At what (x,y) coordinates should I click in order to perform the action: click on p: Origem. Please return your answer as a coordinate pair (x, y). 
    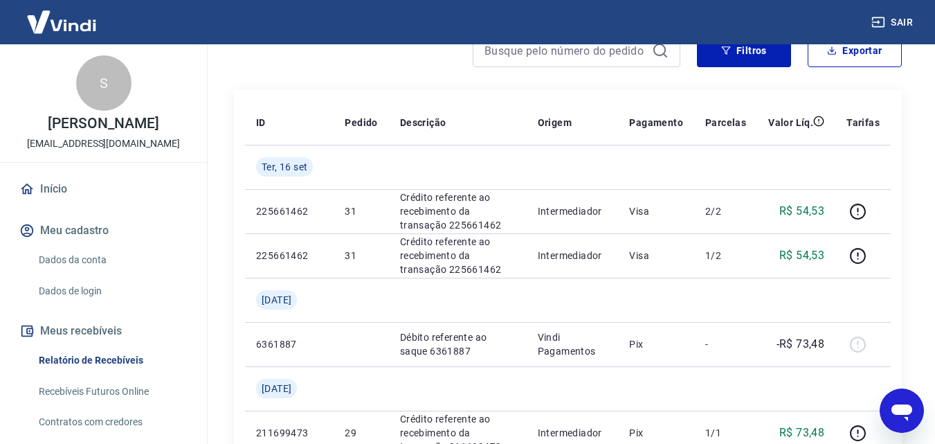
    Looking at the image, I should click on (554, 123).